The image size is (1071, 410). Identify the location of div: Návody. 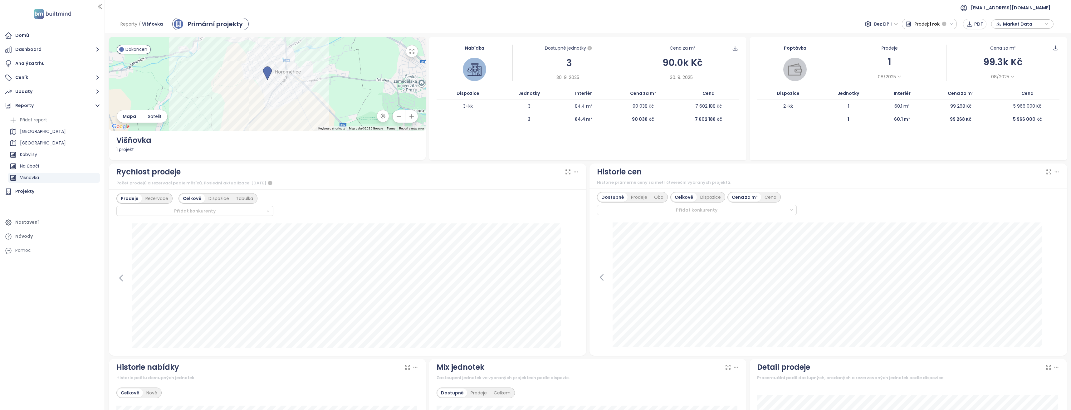
(24, 236).